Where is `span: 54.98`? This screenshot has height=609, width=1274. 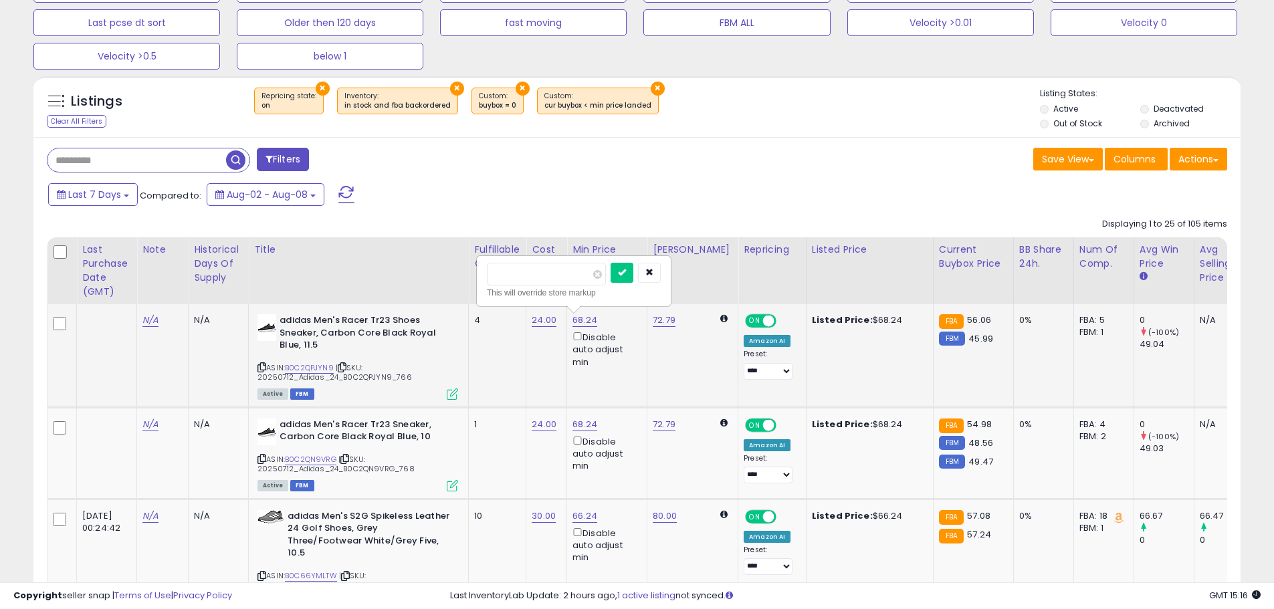
span: 54.98 is located at coordinates (979, 424).